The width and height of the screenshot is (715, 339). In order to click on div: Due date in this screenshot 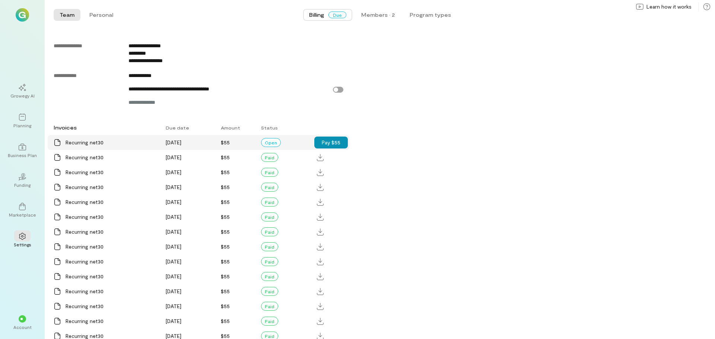, I will do `click(188, 128)`.